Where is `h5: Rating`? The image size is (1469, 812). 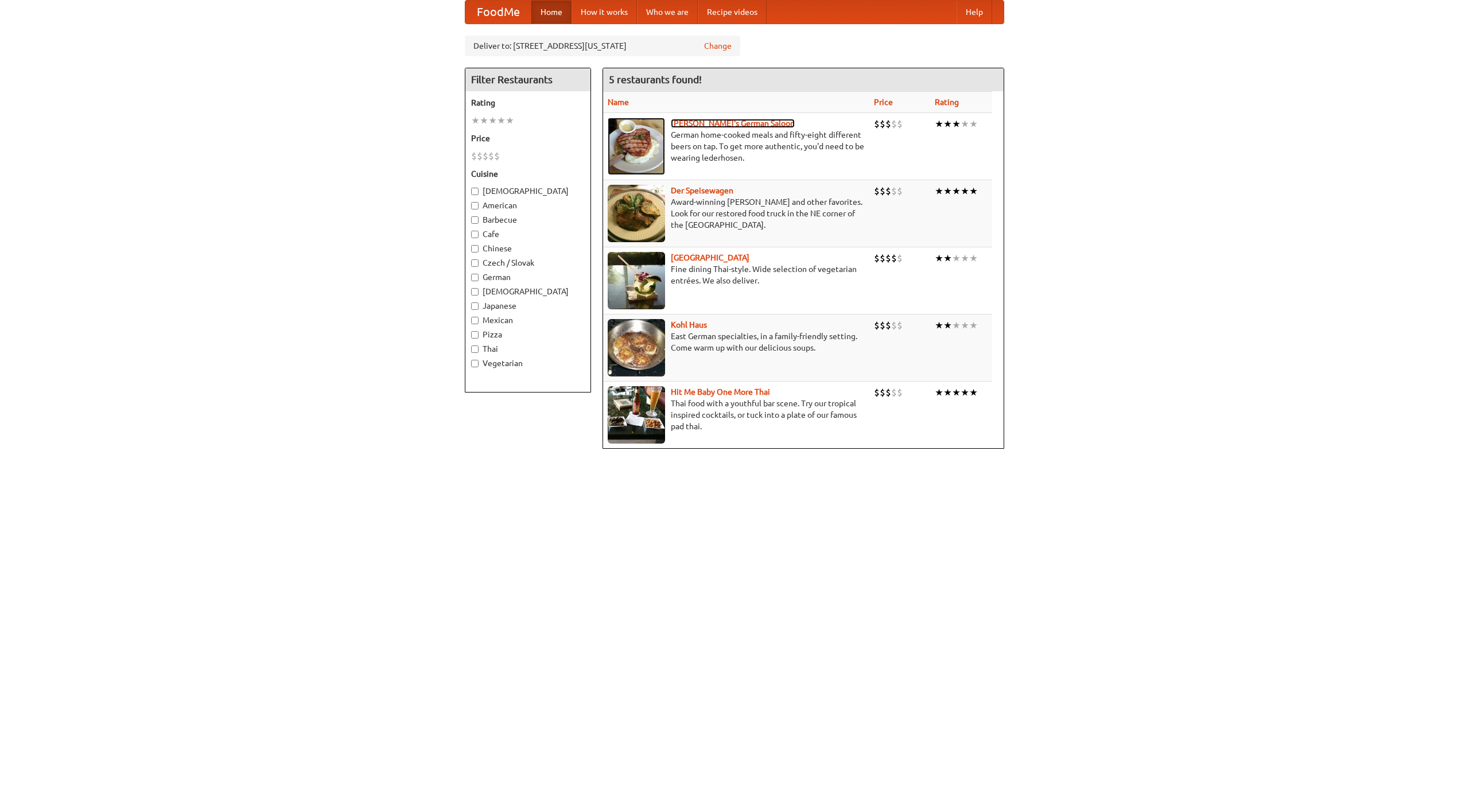
h5: Rating is located at coordinates (527, 102).